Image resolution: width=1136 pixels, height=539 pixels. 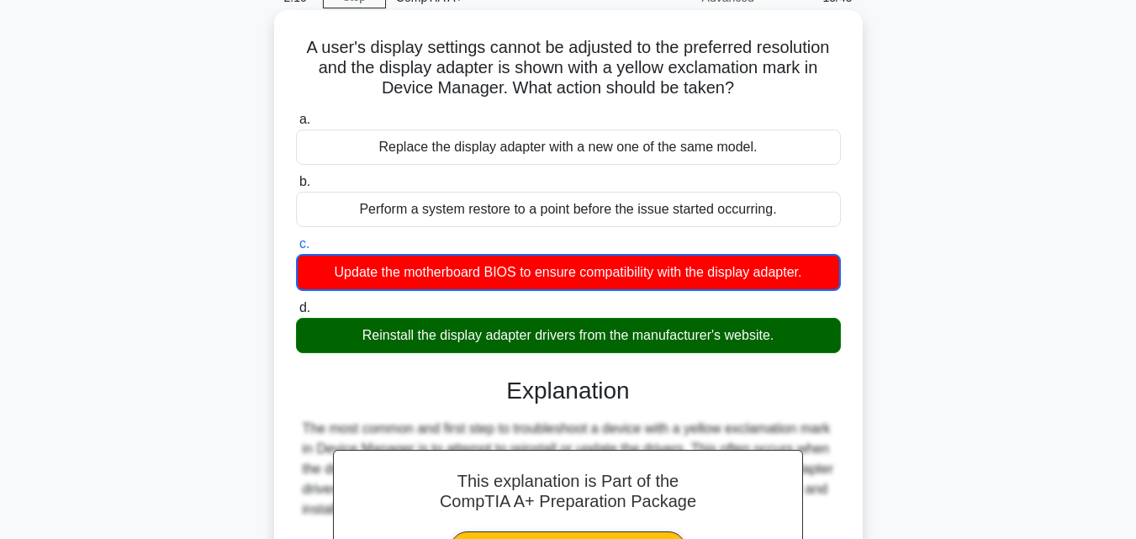 What do you see at coordinates (569, 147) in the screenshot?
I see `div: Replace the display adapter with a new one of the same model.` at bounding box center [569, 147].